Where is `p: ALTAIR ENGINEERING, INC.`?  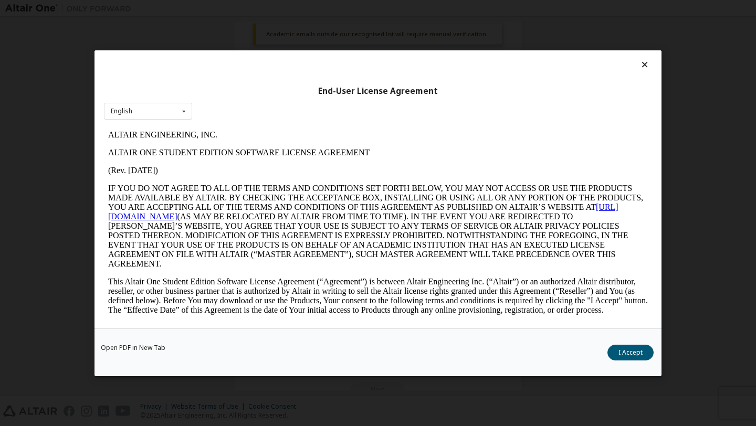
p: ALTAIR ENGINEERING, INC. is located at coordinates (274, 9).